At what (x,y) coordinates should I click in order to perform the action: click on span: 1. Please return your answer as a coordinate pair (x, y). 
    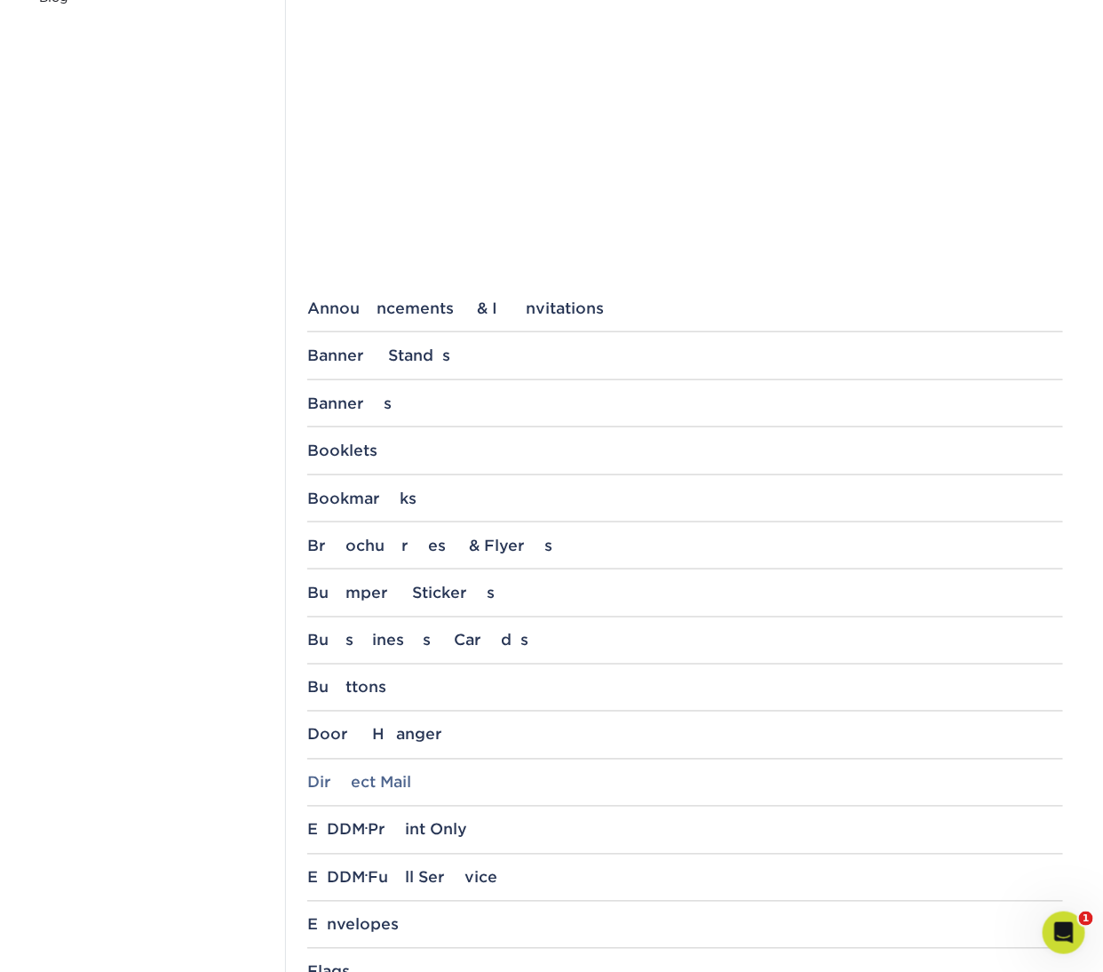
    Looking at the image, I should click on (1086, 919).